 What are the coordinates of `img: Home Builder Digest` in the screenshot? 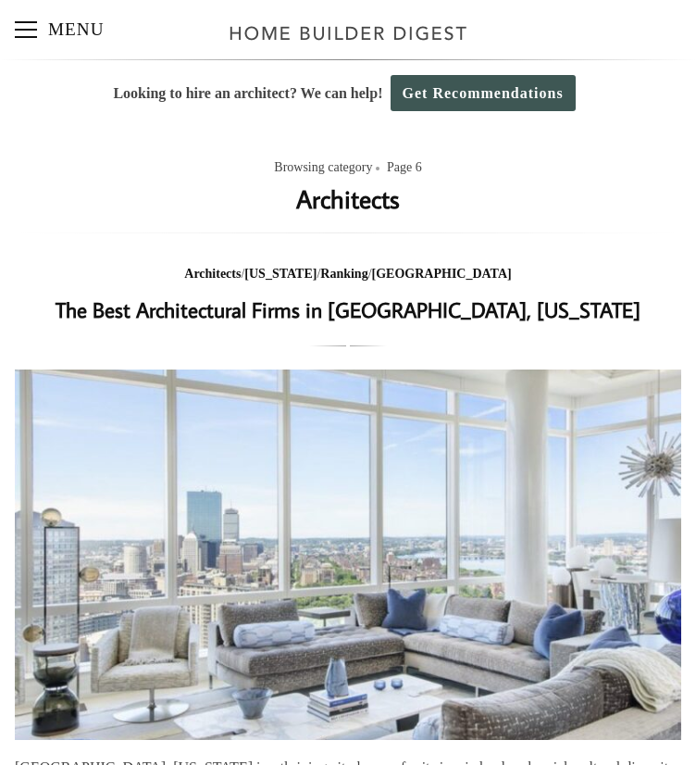 It's located at (348, 32).